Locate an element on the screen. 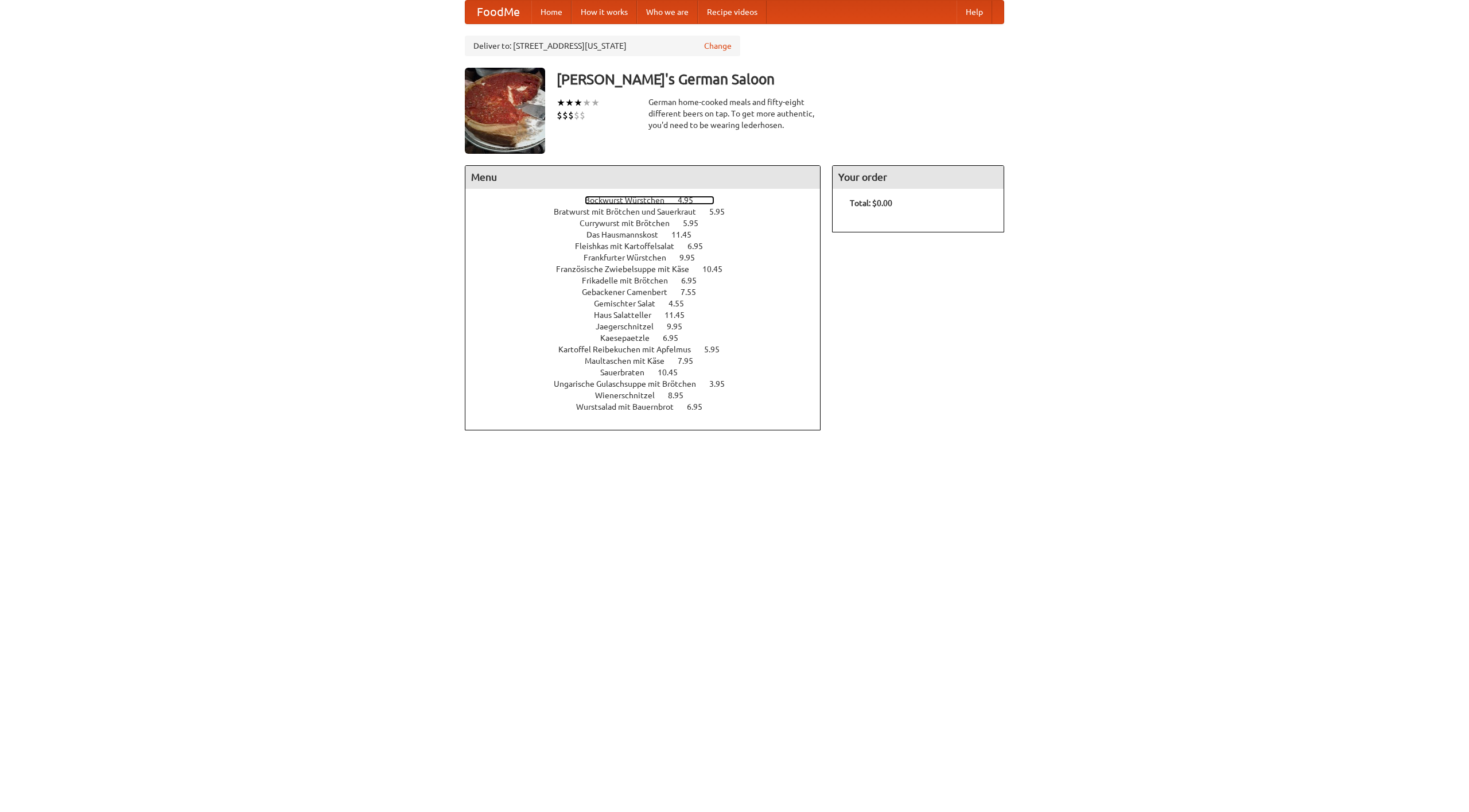 The image size is (1469, 812). a: Französische Zwiebelsuppe mit Käse 10.45 is located at coordinates (649, 269).